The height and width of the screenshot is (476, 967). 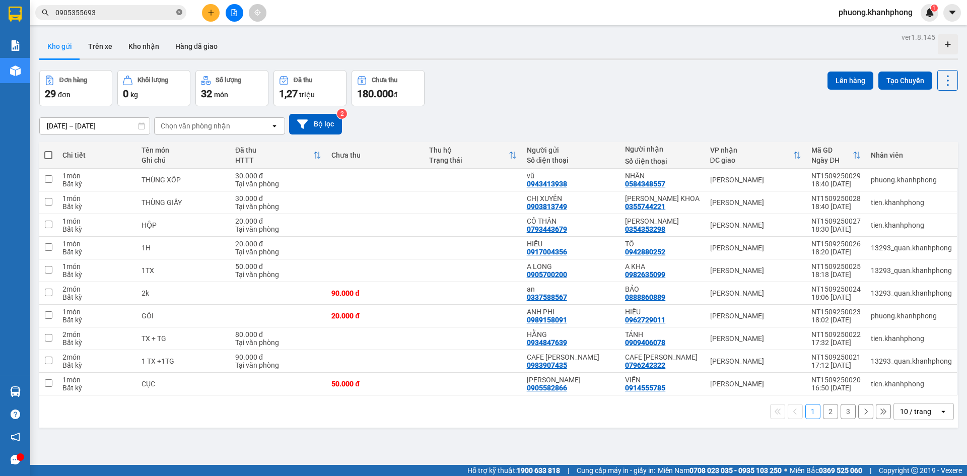 What do you see at coordinates (836, 334) in the screenshot?
I see `div: NT1509250022` at bounding box center [836, 334].